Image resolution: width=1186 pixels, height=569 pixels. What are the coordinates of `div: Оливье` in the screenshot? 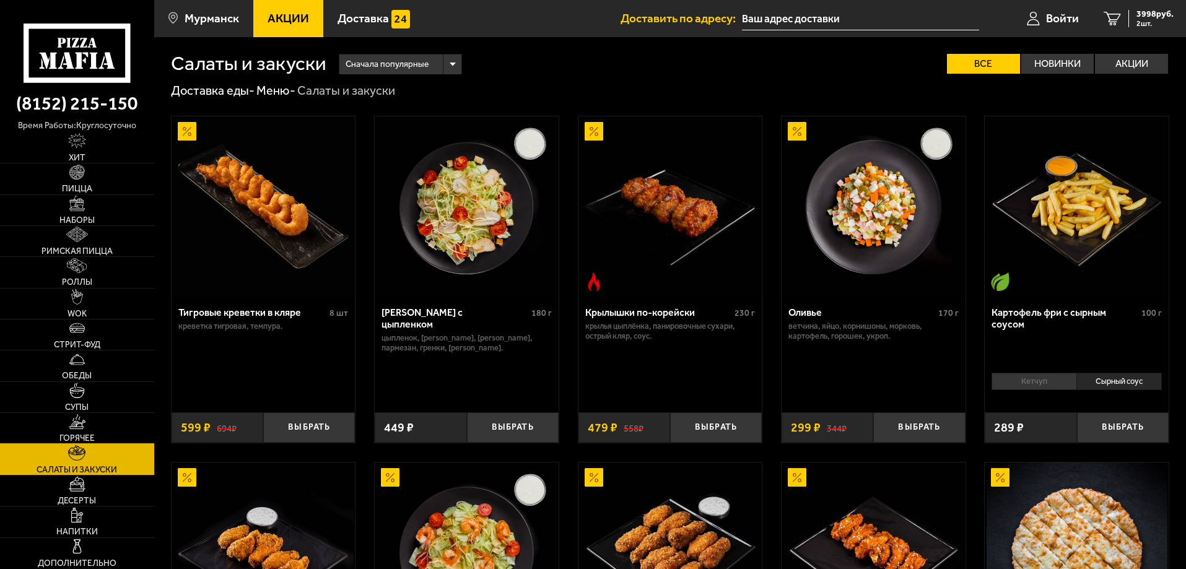 It's located at (861, 312).